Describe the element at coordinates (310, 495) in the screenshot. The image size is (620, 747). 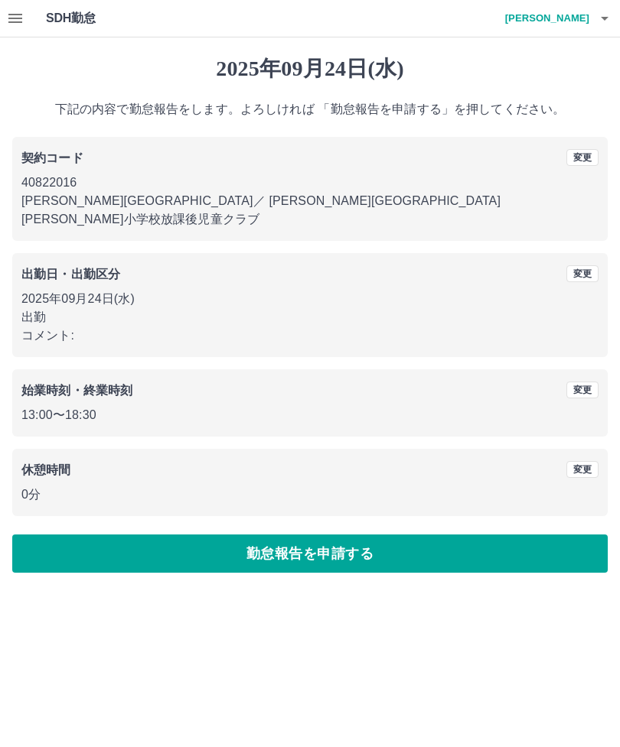
I see `p: 0分` at that location.